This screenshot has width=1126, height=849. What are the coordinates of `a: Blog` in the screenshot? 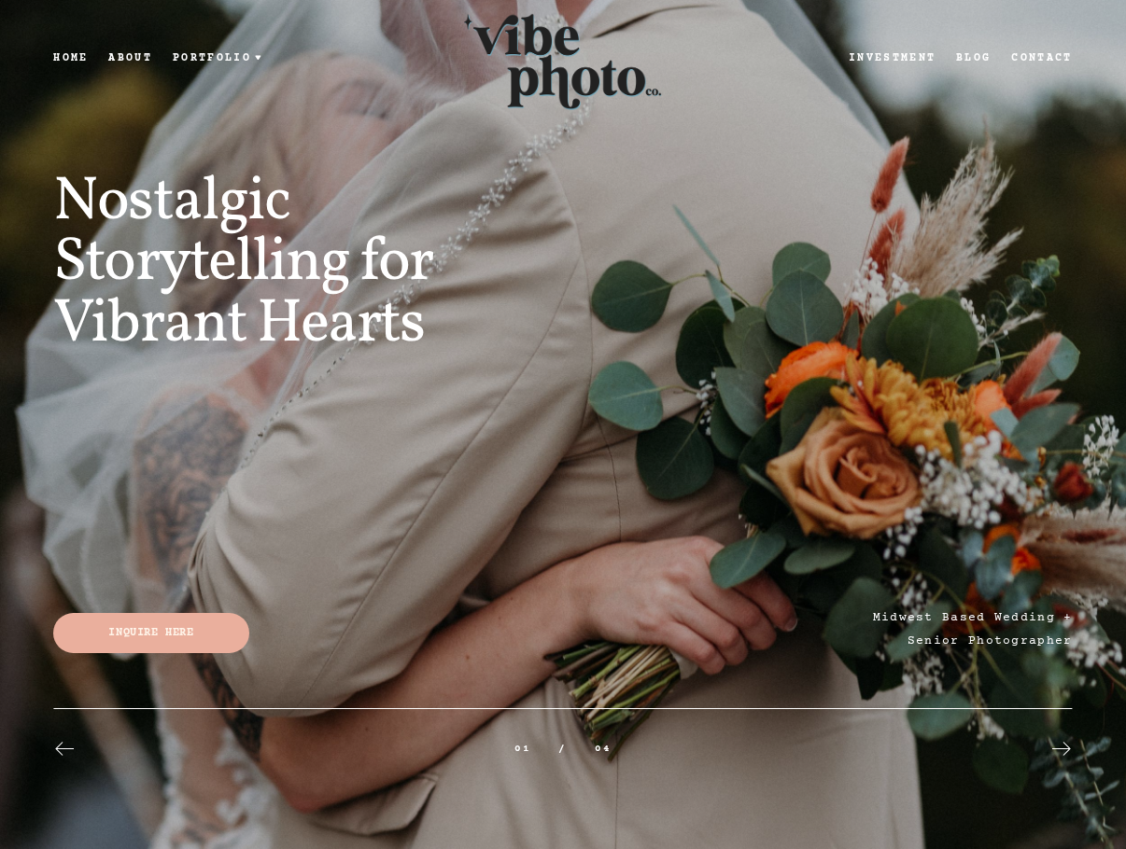 It's located at (973, 58).